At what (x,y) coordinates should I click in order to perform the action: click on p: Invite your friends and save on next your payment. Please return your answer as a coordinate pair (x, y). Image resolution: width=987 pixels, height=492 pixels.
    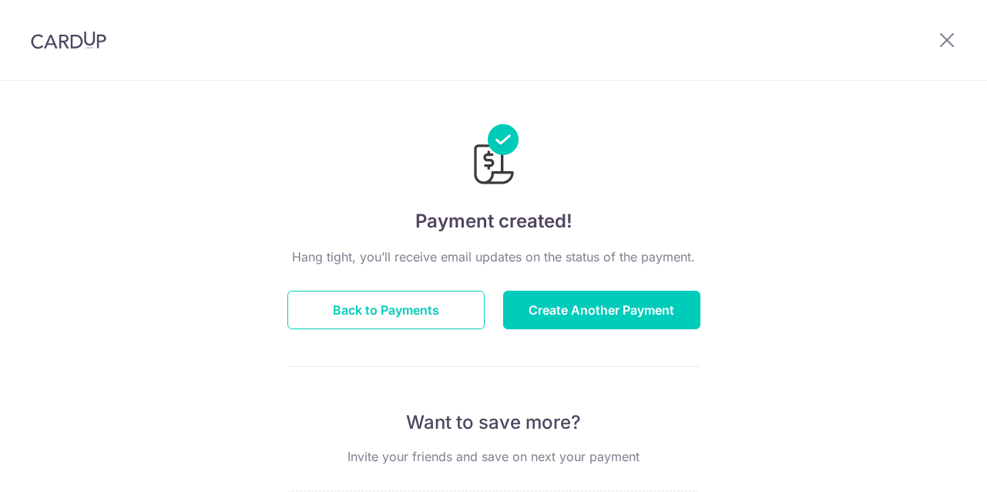
    Looking at the image, I should click on (494, 456).